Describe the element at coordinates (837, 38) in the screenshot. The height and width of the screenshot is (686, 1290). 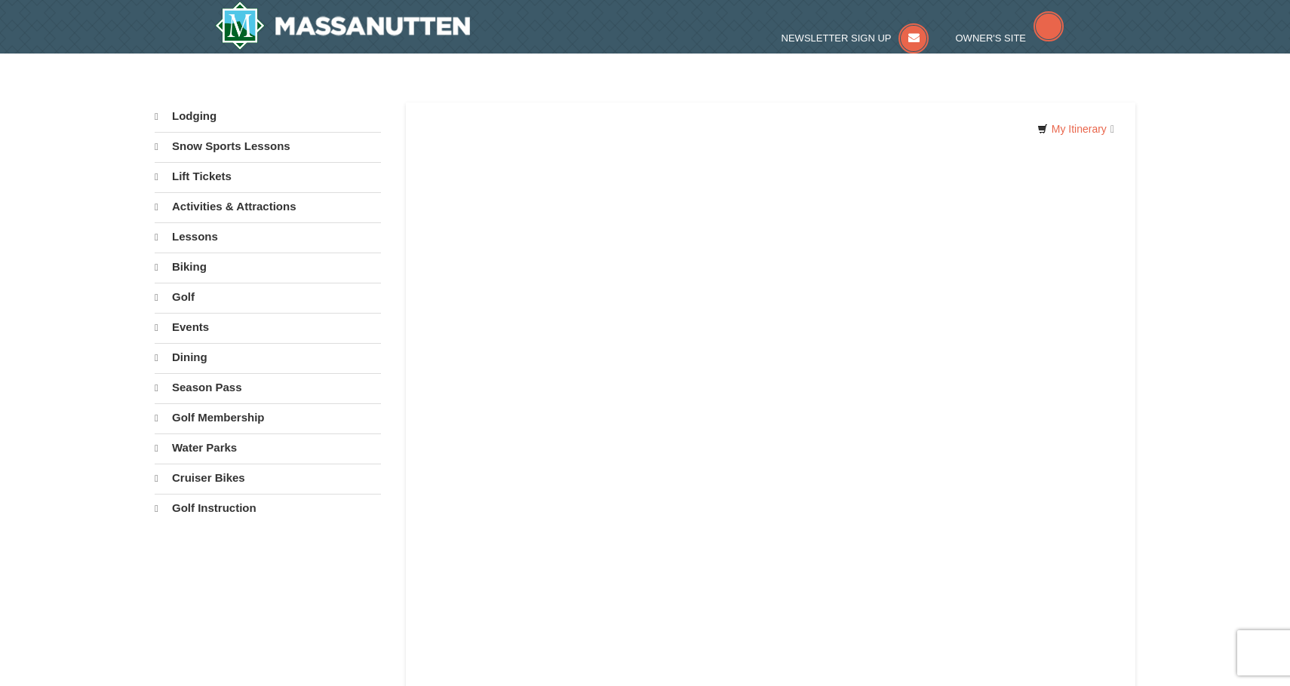
I see `span: Newsletter Sign Up` at that location.